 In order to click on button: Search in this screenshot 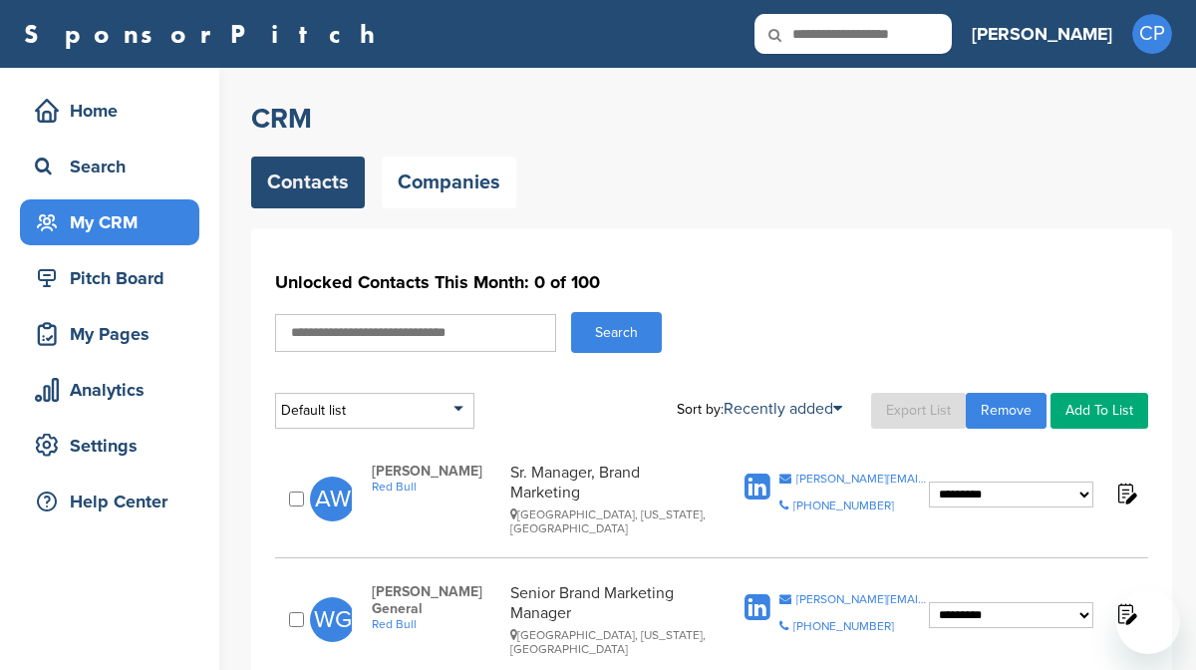, I will do `click(616, 332)`.